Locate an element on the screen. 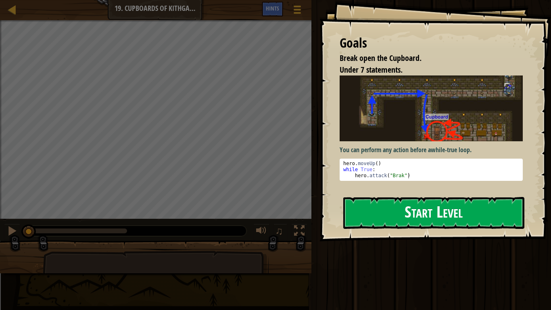 Image resolution: width=551 pixels, height=310 pixels. span: Break open the Cupboard. is located at coordinates (381, 58).